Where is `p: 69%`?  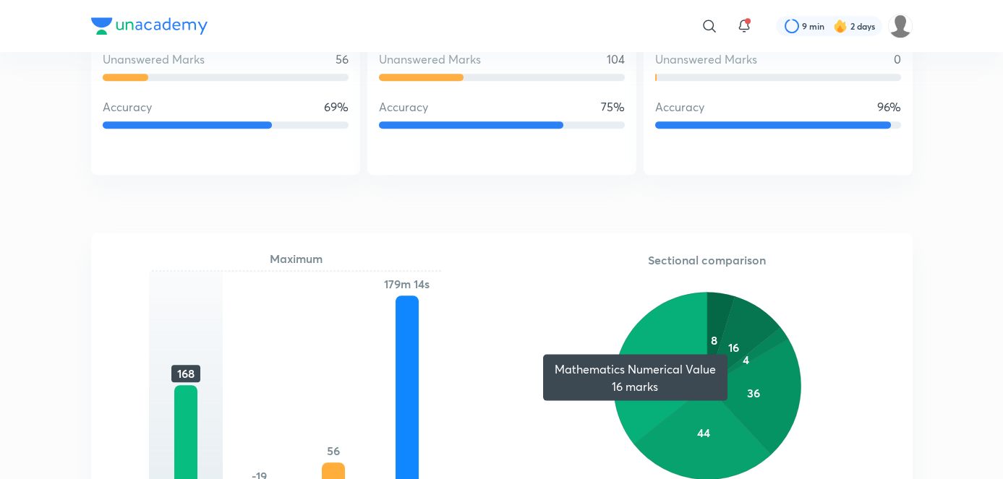
p: 69% is located at coordinates (336, 107).